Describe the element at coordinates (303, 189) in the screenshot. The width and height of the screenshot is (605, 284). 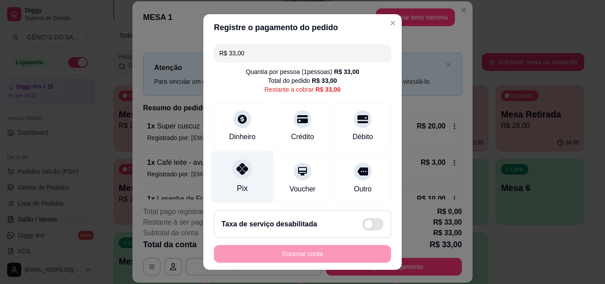
I see `div: Voucher` at that location.